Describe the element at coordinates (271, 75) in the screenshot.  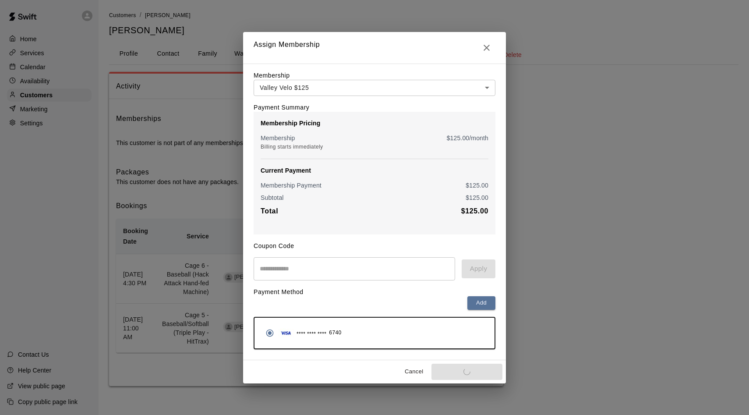
I see `label: Membership` at that location.